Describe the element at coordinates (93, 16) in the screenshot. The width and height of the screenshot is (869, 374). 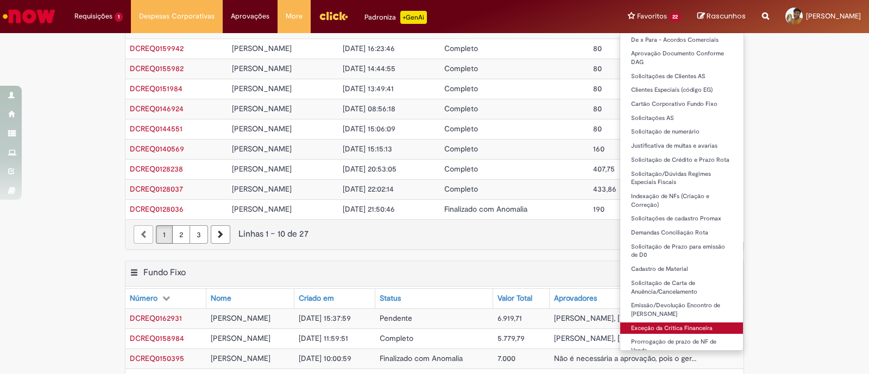
I see `span: Requisições` at that location.